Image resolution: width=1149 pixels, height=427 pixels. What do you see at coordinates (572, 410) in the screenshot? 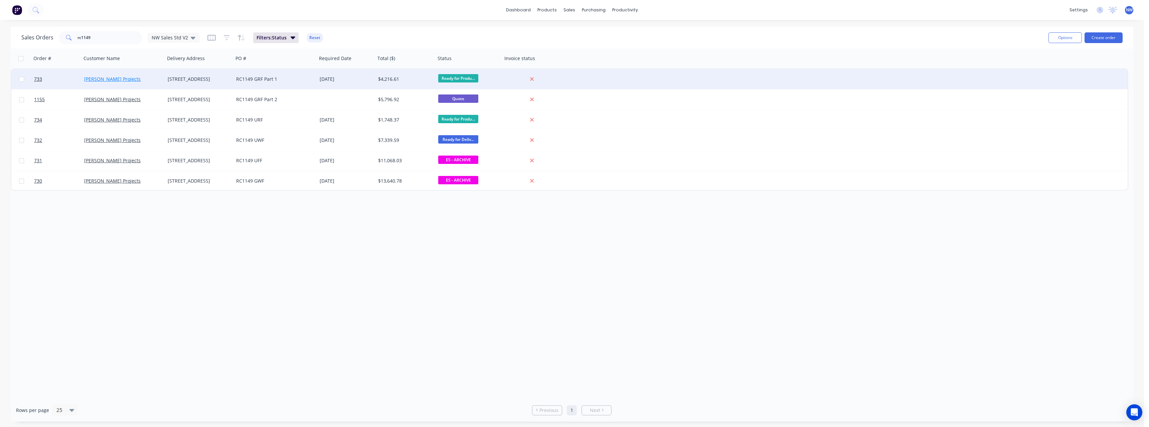
I see `a: Page 1 is your current page` at bounding box center [572, 410].